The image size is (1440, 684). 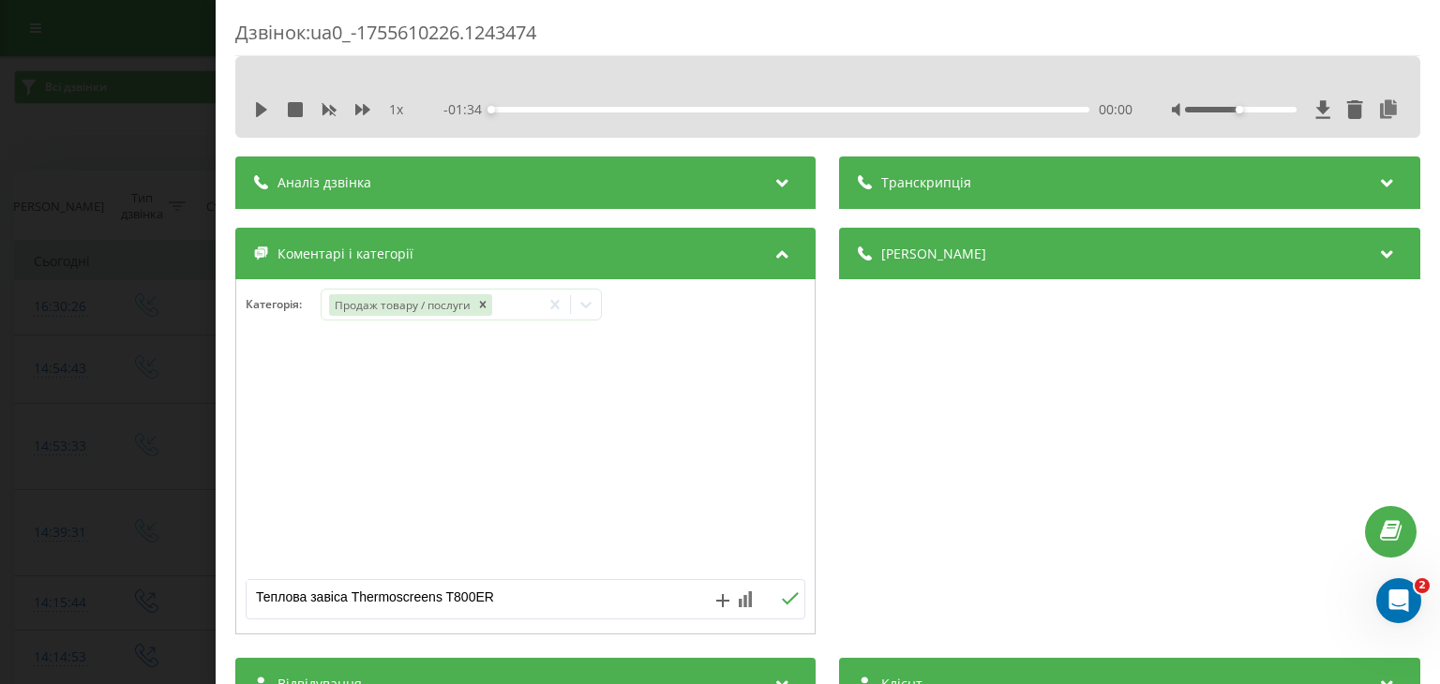 I want to click on span: - 01:34, so click(x=468, y=110).